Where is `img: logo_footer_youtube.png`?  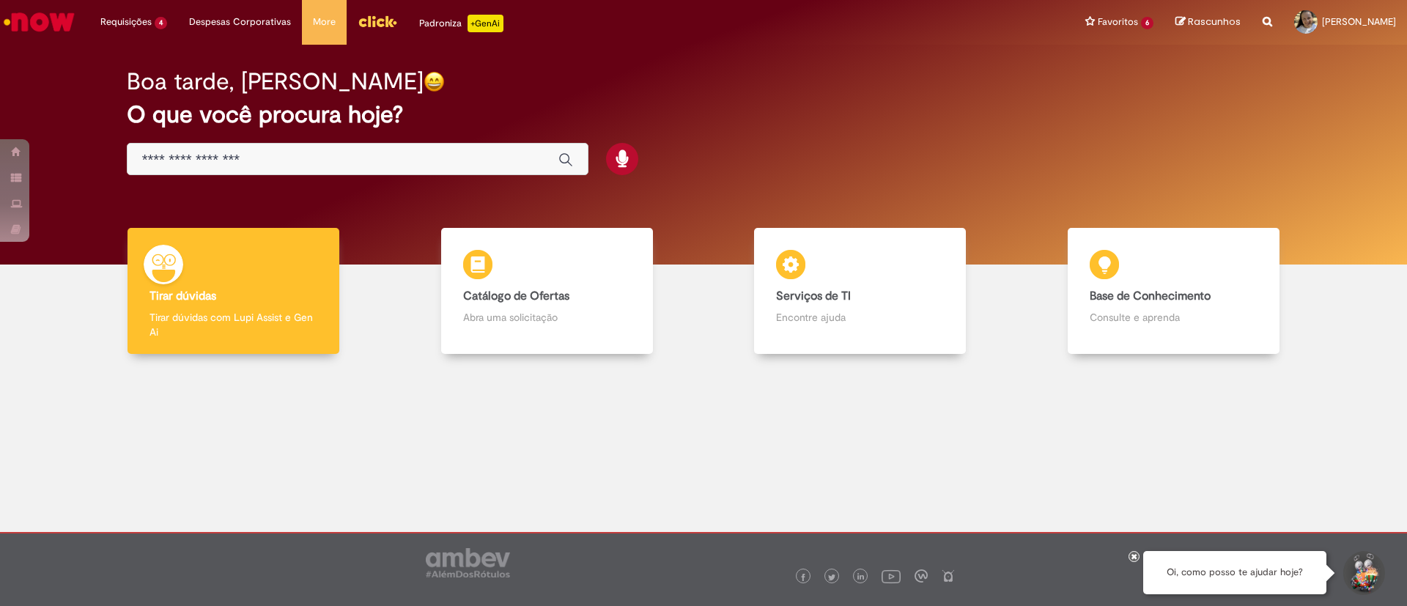
img: logo_footer_youtube.png is located at coordinates (891, 576).